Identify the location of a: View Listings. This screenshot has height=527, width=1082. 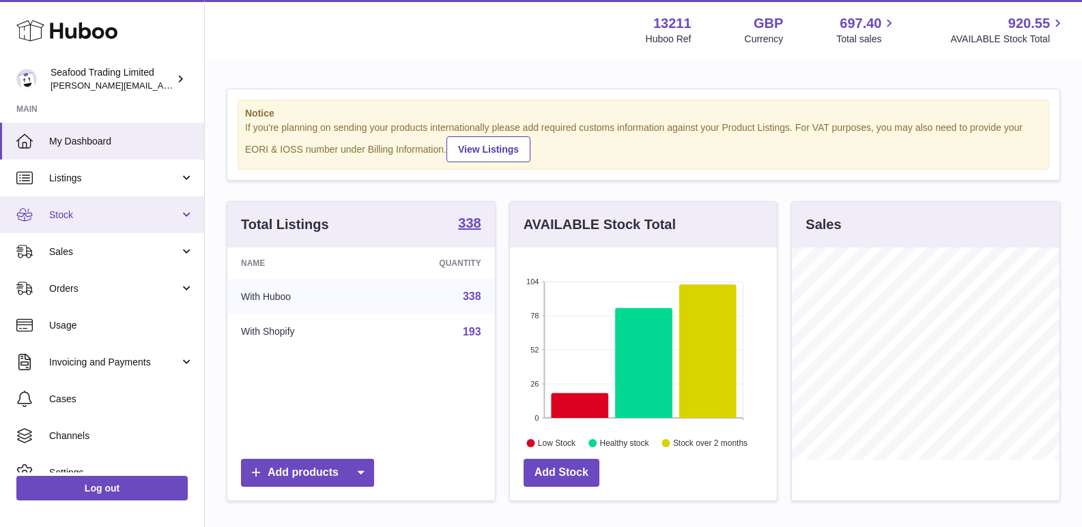
(488, 149).